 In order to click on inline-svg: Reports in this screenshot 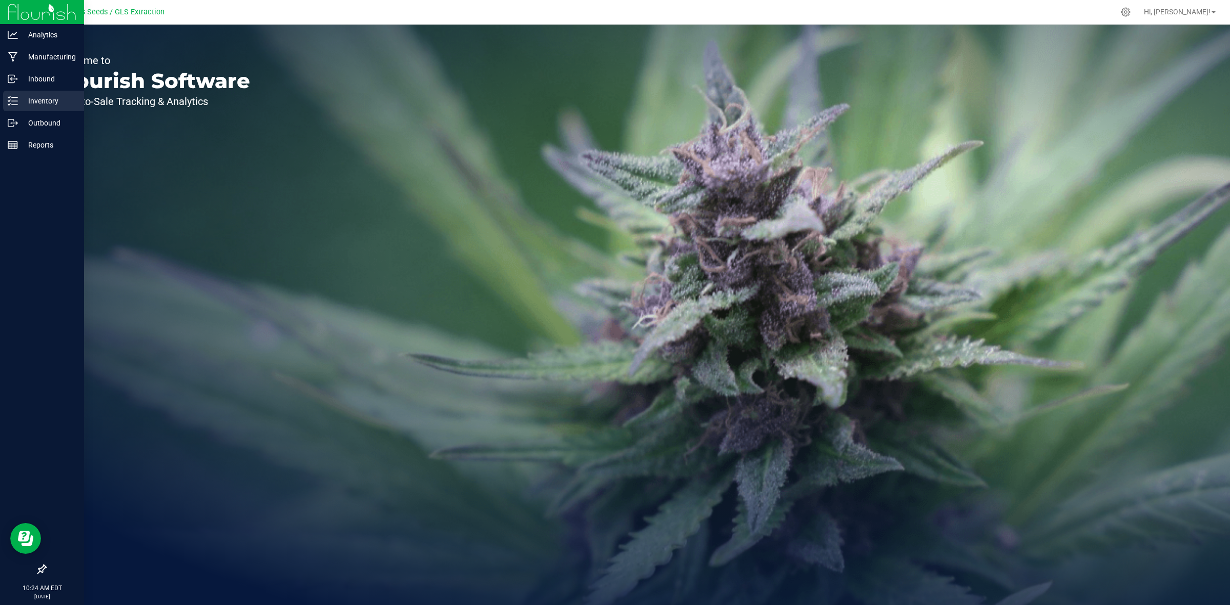, I will do `click(13, 145)`.